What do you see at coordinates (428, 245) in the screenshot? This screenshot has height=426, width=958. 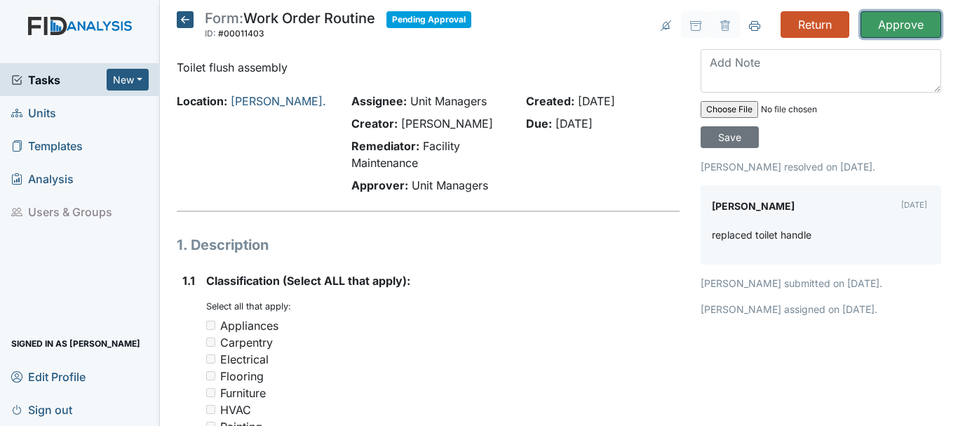 I see `h1: 1. Description` at bounding box center [428, 245].